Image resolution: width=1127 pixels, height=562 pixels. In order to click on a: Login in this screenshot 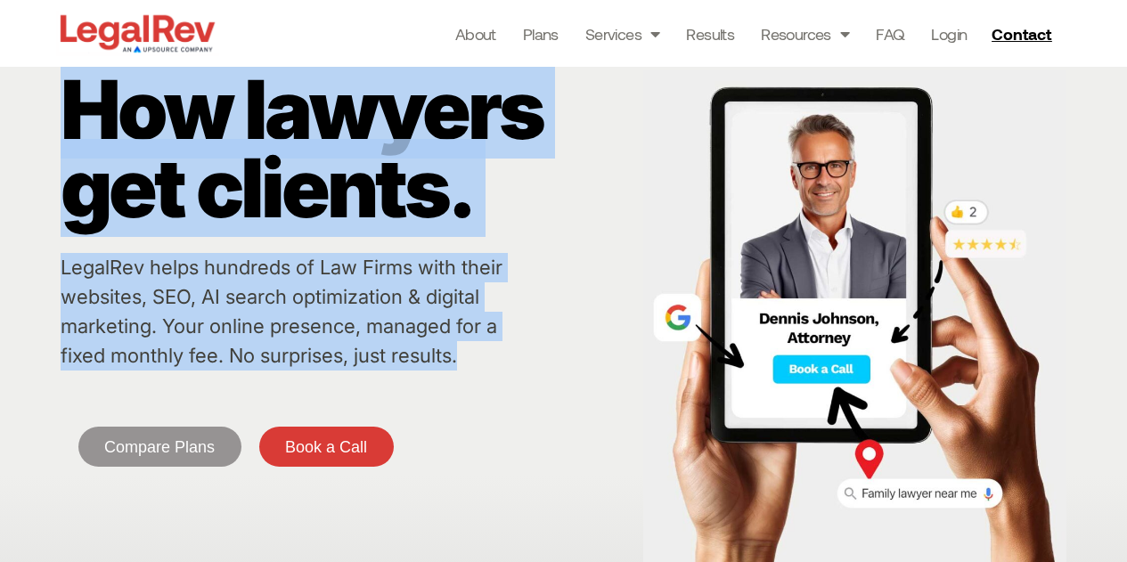, I will do `click(949, 34)`.